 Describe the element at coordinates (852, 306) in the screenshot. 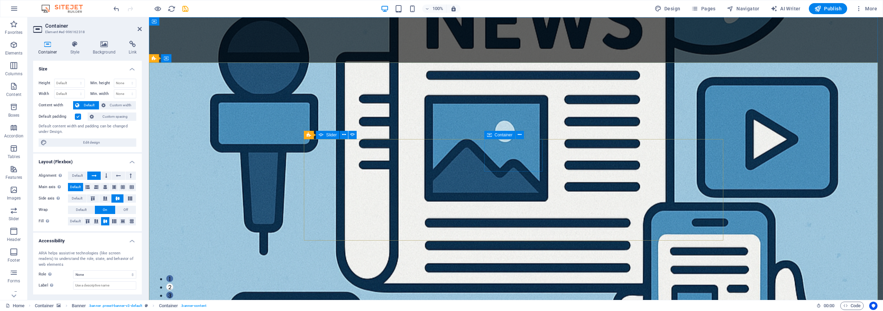

I see `span: Code` at that location.